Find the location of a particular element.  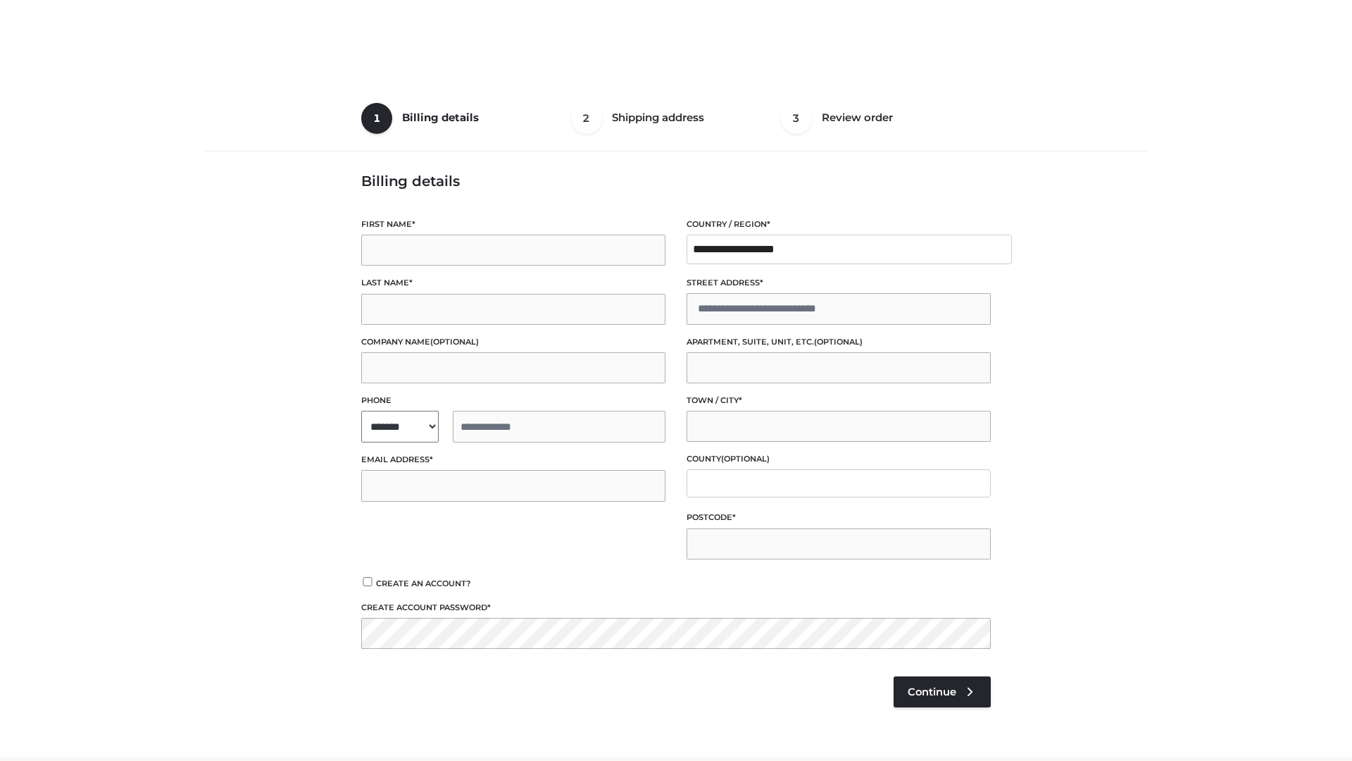

label: Last name is located at coordinates (513, 282).